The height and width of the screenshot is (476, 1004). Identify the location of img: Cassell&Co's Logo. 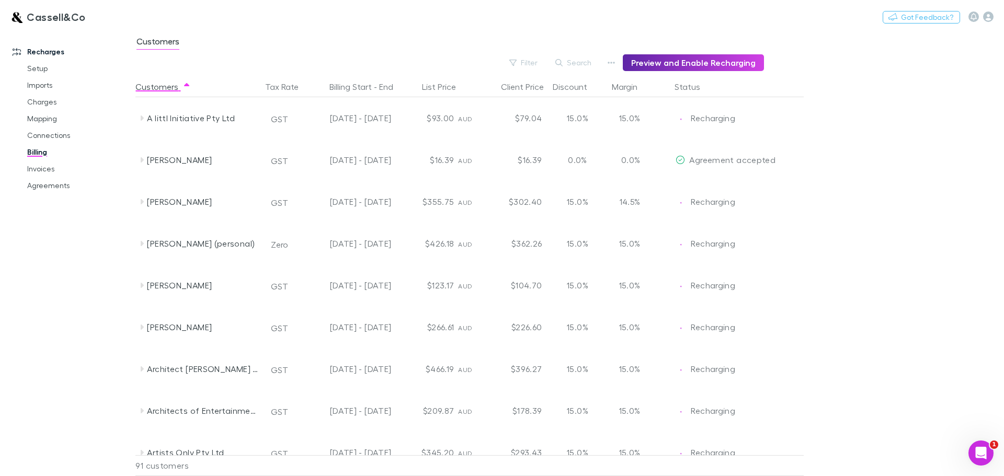
(16, 17).